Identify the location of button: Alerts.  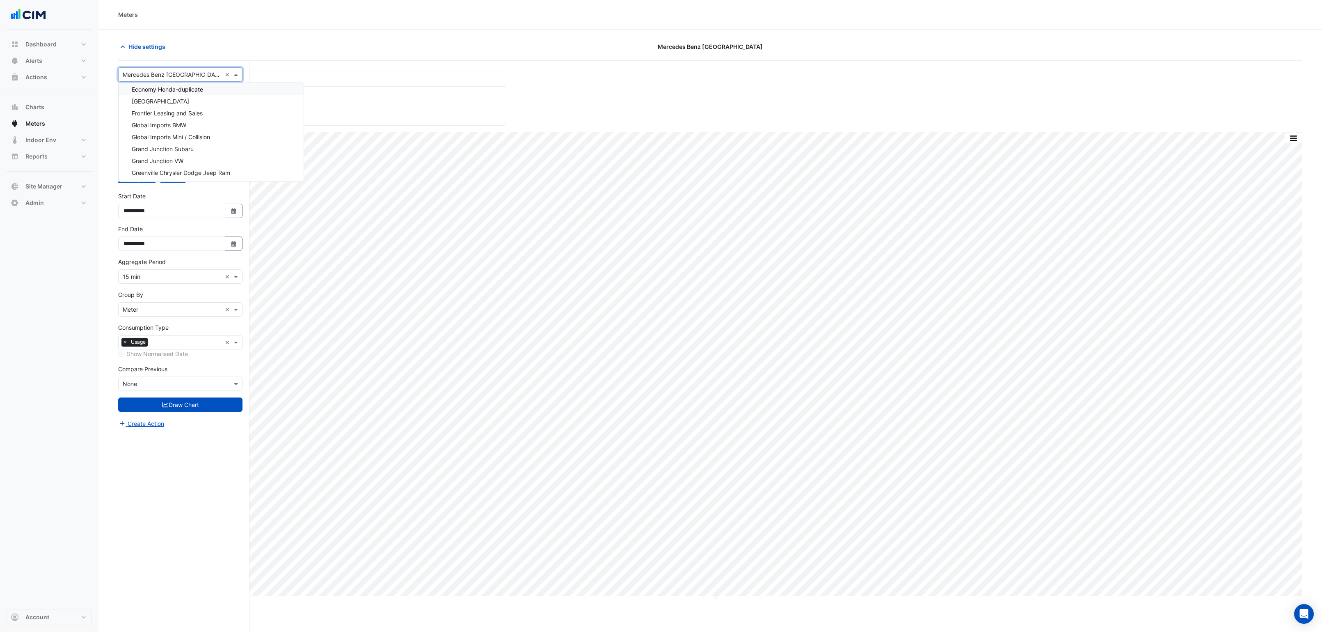
(49, 61).